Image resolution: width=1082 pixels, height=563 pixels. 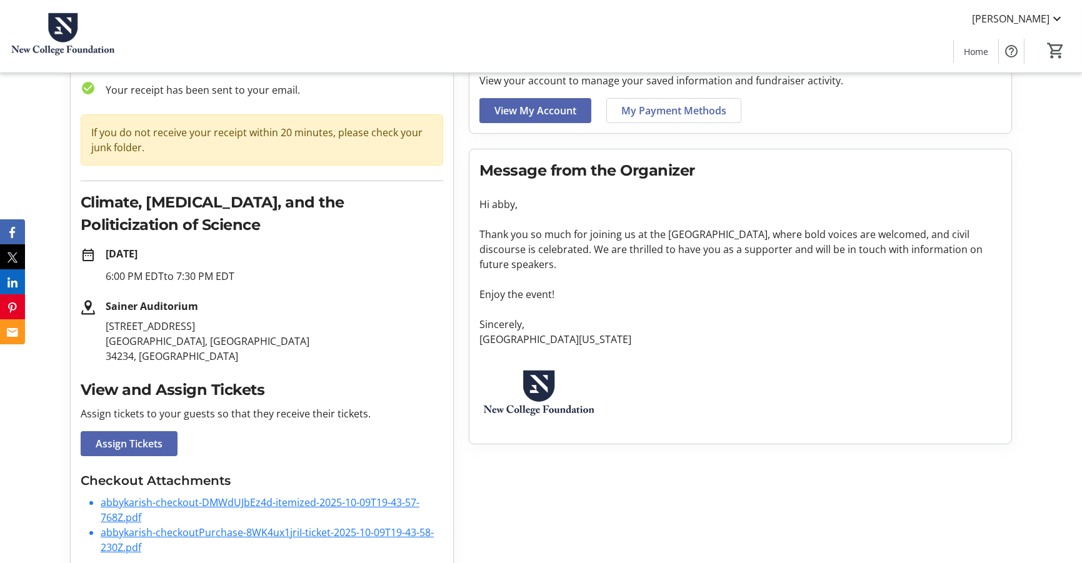 What do you see at coordinates (63, 36) in the screenshot?
I see `img: New College Foundation's Logo` at bounding box center [63, 36].